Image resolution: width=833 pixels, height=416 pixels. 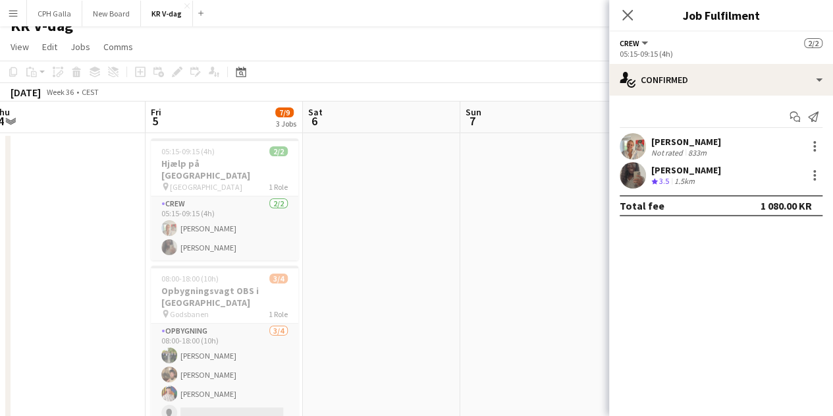 What do you see at coordinates (80, 47) in the screenshot?
I see `a: Jobs` at bounding box center [80, 47].